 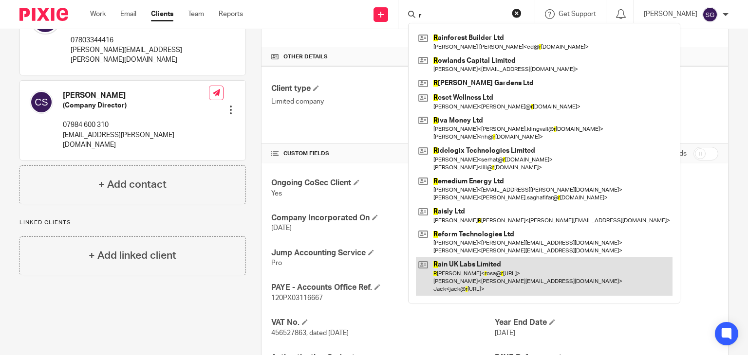 What do you see at coordinates (383, 183) in the screenshot?
I see `h4: Ongoing CoSec Client` at bounding box center [383, 183].